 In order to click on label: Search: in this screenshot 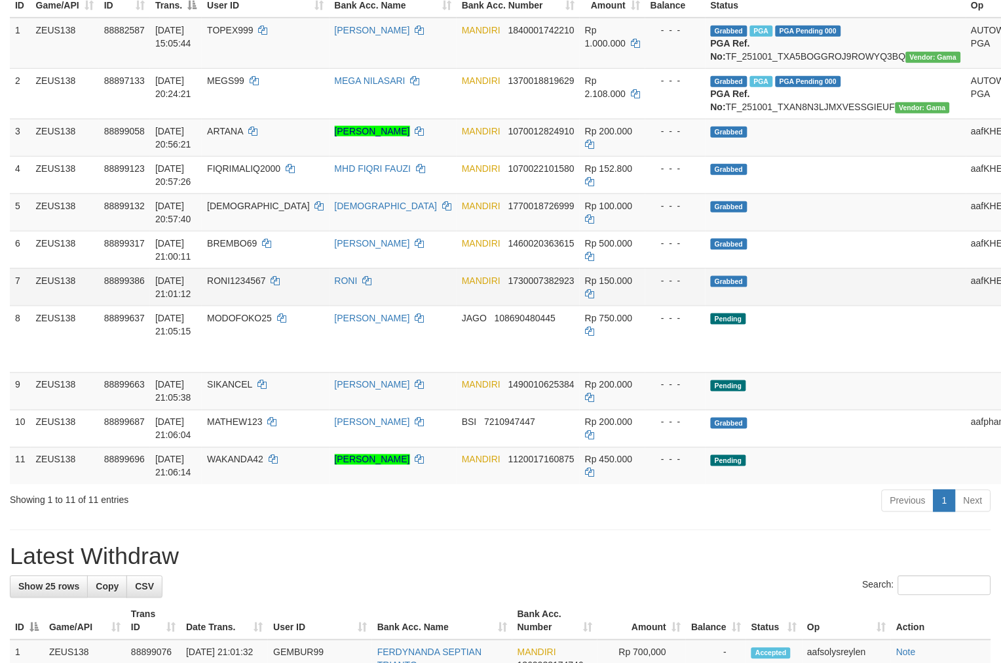, I will do `click(927, 585)`.